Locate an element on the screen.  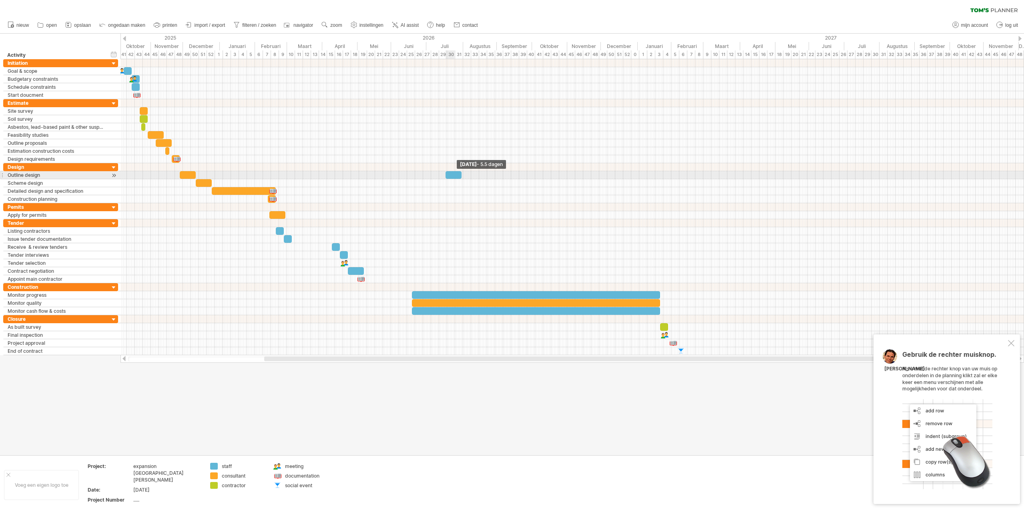
div: November 2025 is located at coordinates (167, 46).